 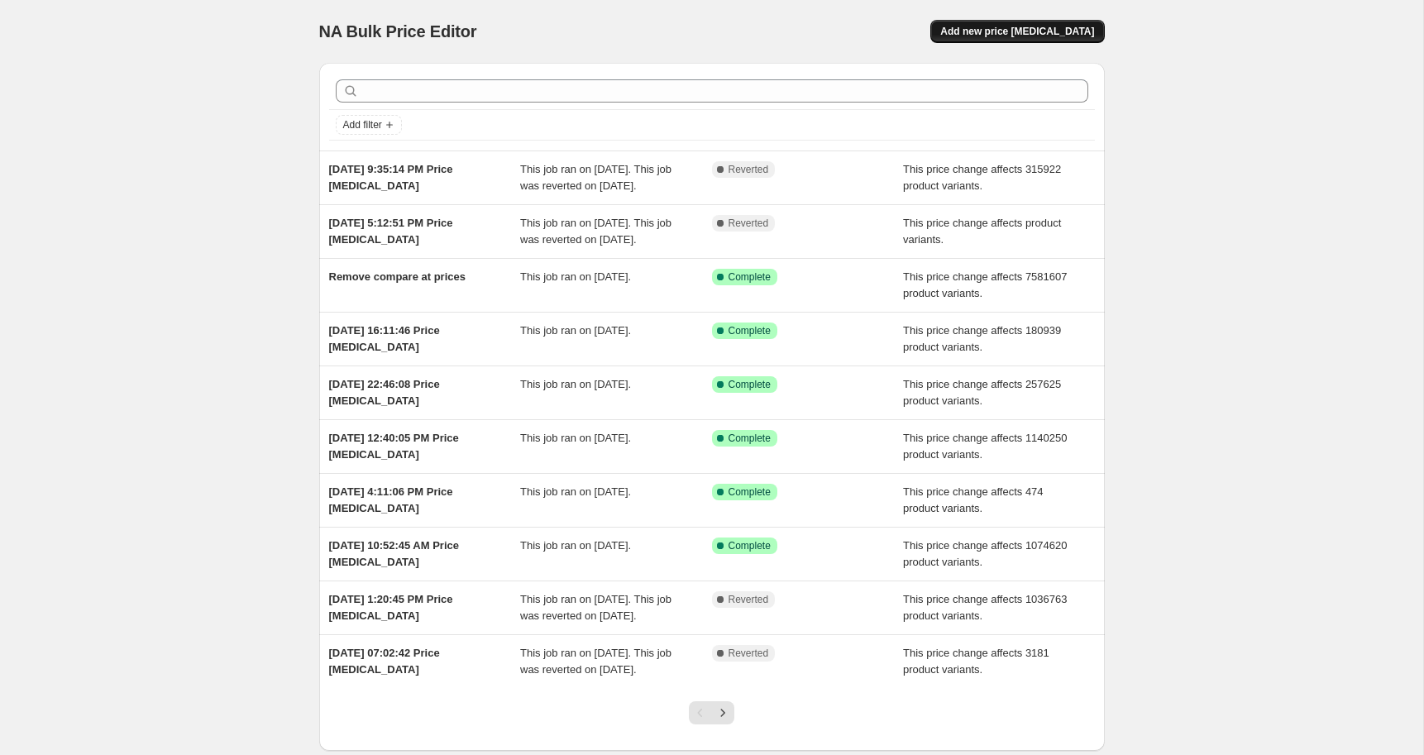 I want to click on span: This price change affects 1036763 product variants., so click(x=985, y=607).